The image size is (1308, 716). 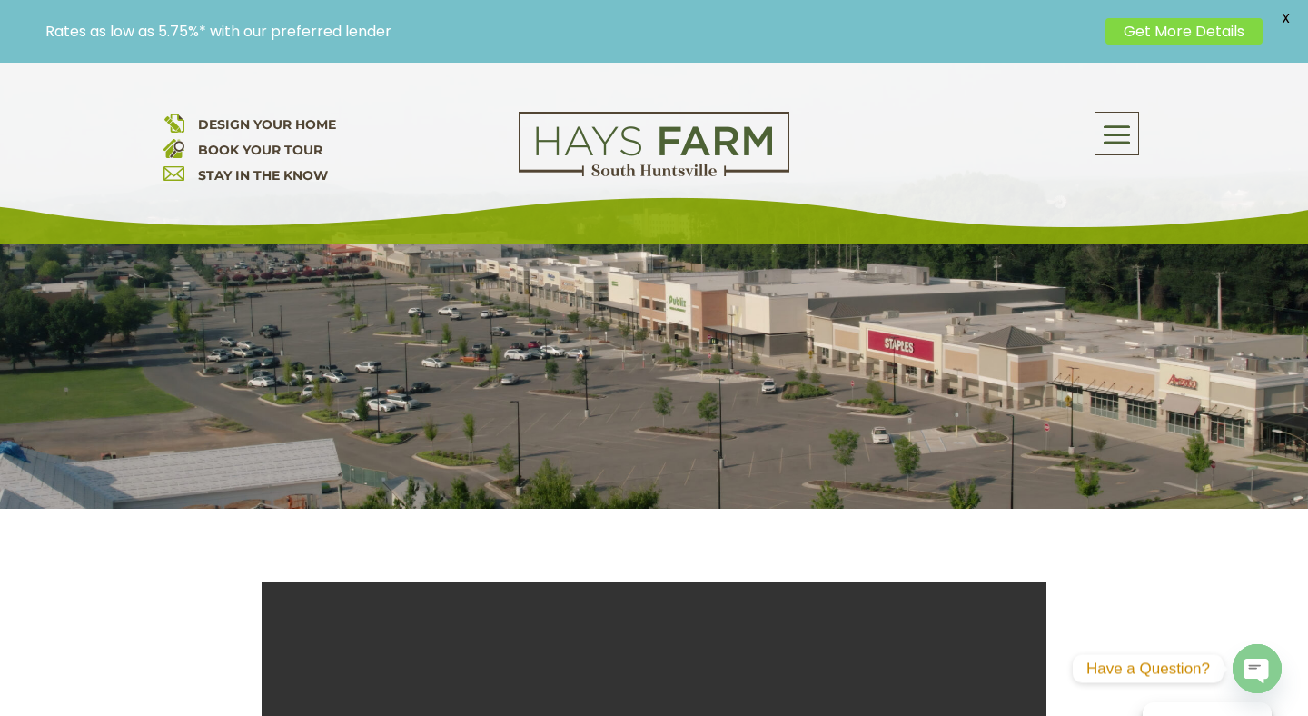 I want to click on a: hays farm homes huntsville development, so click(x=654, y=173).